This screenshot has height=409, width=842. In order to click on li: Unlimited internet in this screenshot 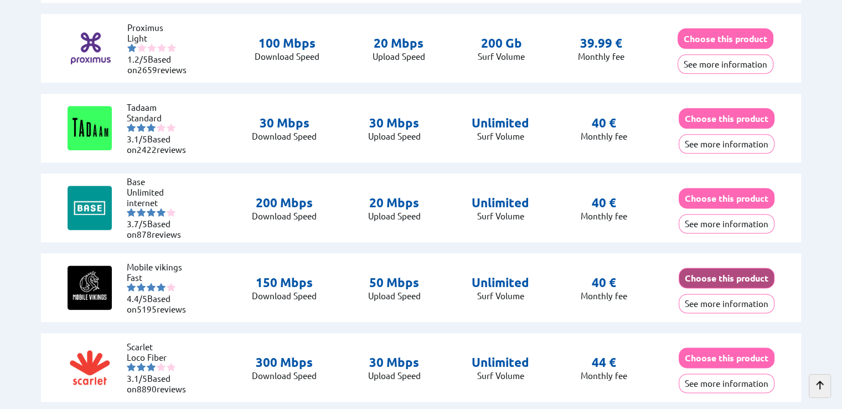, I will do `click(160, 197)`.